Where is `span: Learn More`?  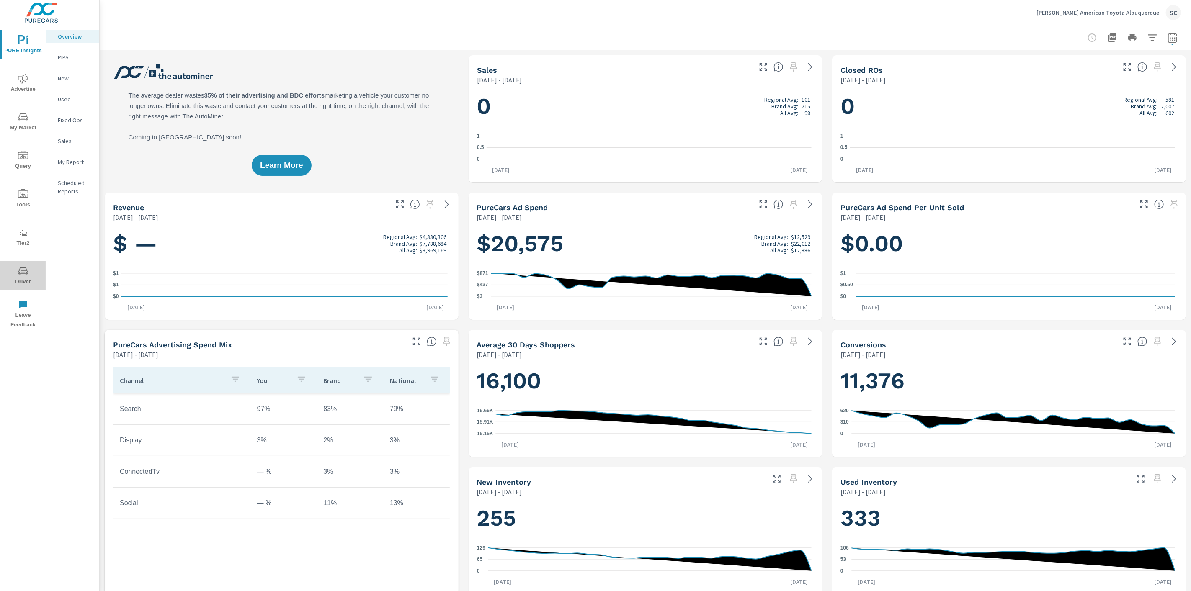 span: Learn More is located at coordinates (281, 165).